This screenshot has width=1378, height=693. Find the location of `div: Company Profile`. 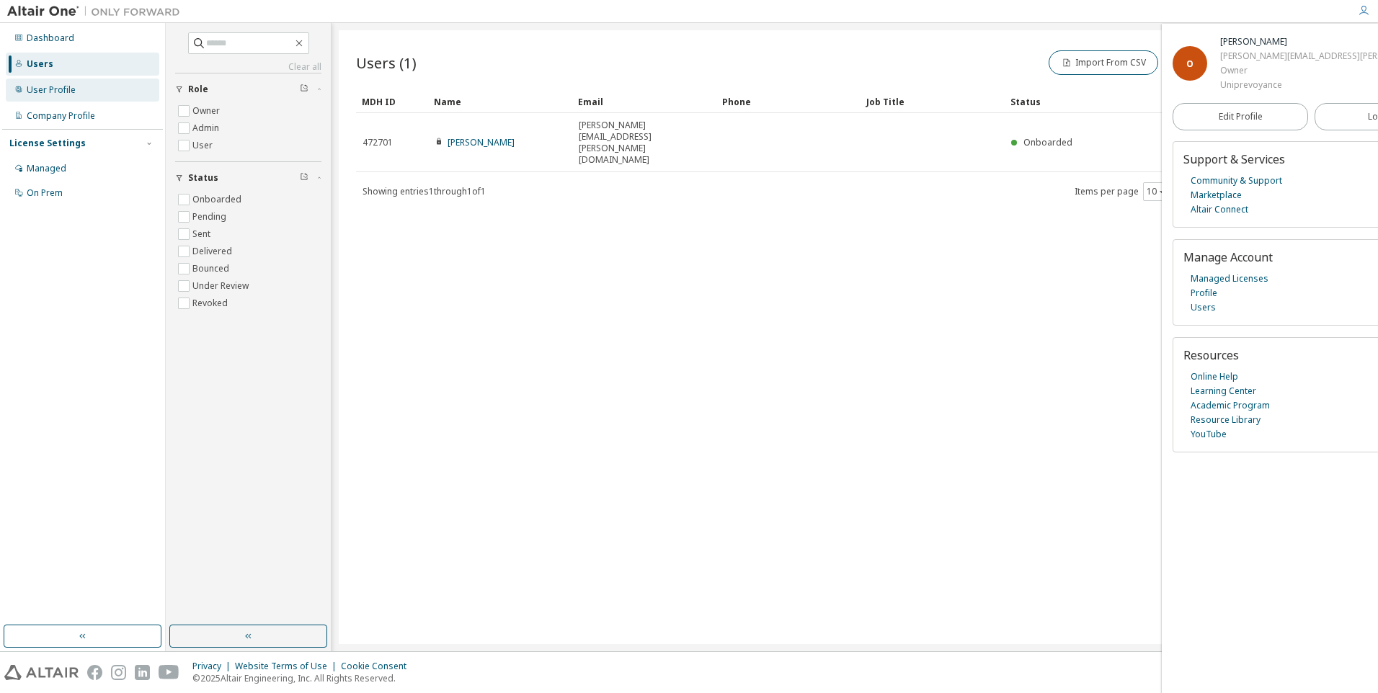

div: Company Profile is located at coordinates (61, 116).